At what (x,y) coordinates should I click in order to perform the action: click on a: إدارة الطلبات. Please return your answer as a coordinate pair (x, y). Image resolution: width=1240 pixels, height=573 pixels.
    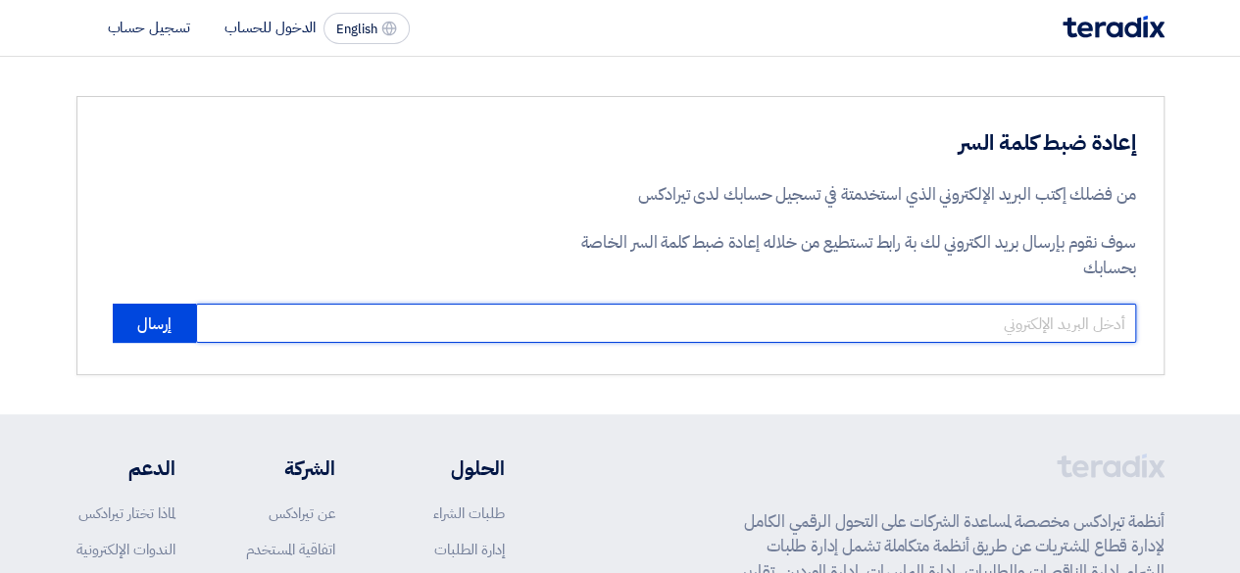
    Looking at the image, I should click on (469, 550).